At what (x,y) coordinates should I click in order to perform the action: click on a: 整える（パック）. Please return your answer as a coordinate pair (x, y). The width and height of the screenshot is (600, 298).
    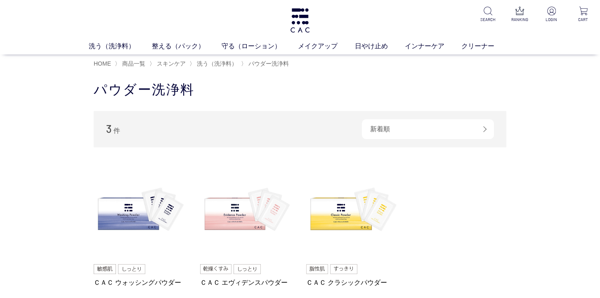
    Looking at the image, I should click on (187, 46).